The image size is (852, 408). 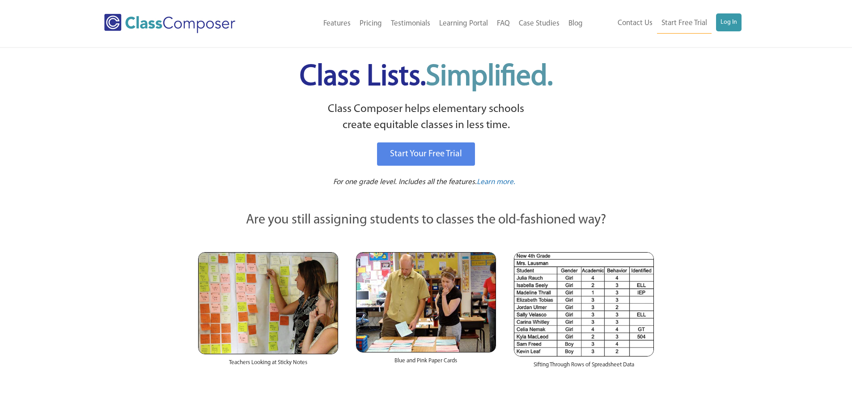 What do you see at coordinates (489, 77) in the screenshot?
I see `span: Simplified.` at bounding box center [489, 77].